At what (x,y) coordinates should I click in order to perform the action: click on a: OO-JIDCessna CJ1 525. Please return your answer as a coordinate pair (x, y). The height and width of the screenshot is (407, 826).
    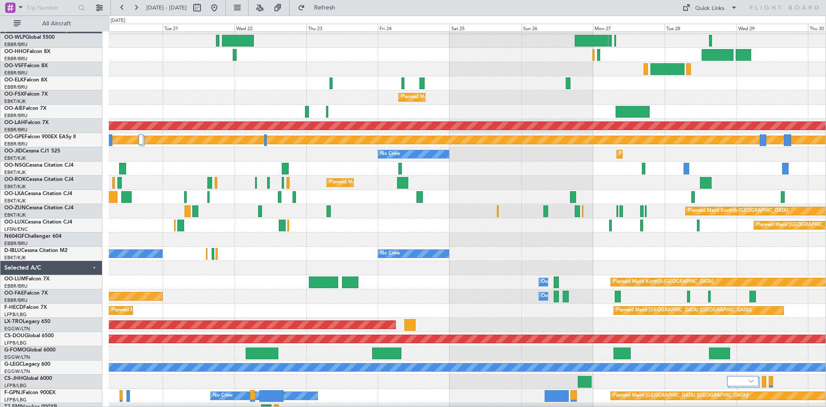
    Looking at the image, I should click on (32, 151).